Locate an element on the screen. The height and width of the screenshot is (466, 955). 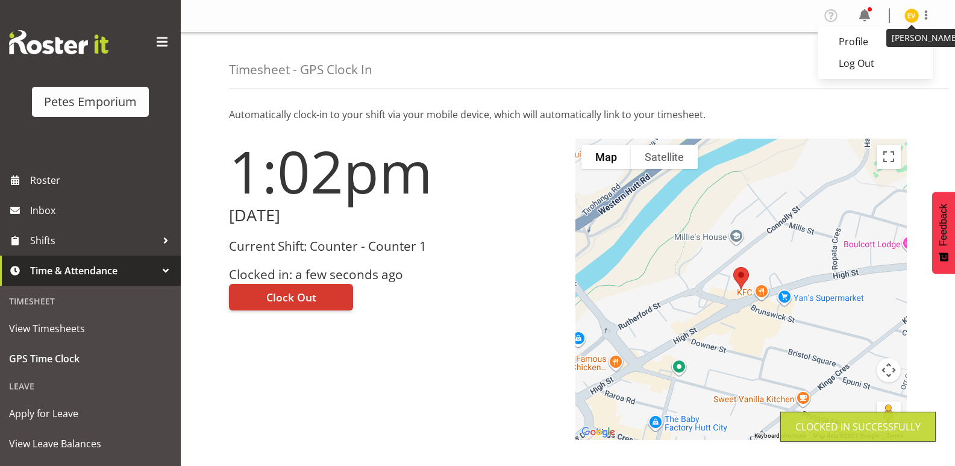
button: Show street map is located at coordinates (606, 157).